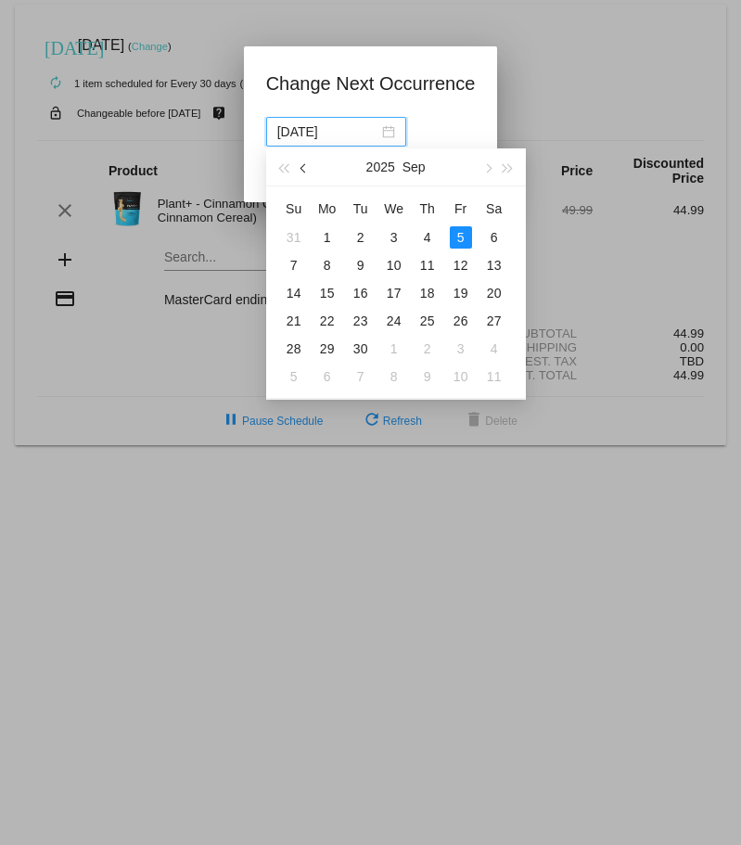 The height and width of the screenshot is (845, 741). I want to click on td: 10/9/2025, so click(428, 377).